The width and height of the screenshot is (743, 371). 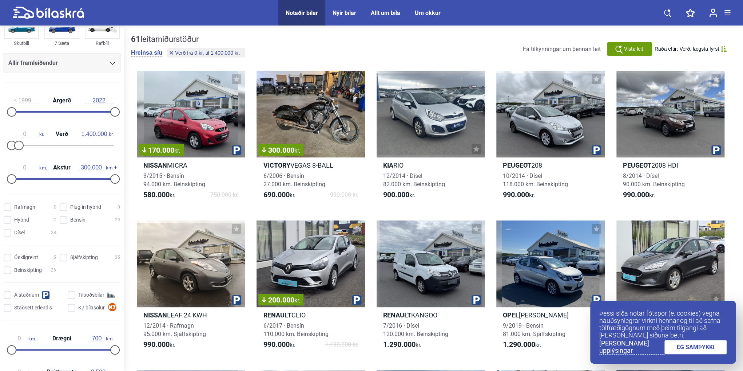 What do you see at coordinates (26, 257) in the screenshot?
I see `span: Óskilgreint` at bounding box center [26, 257].